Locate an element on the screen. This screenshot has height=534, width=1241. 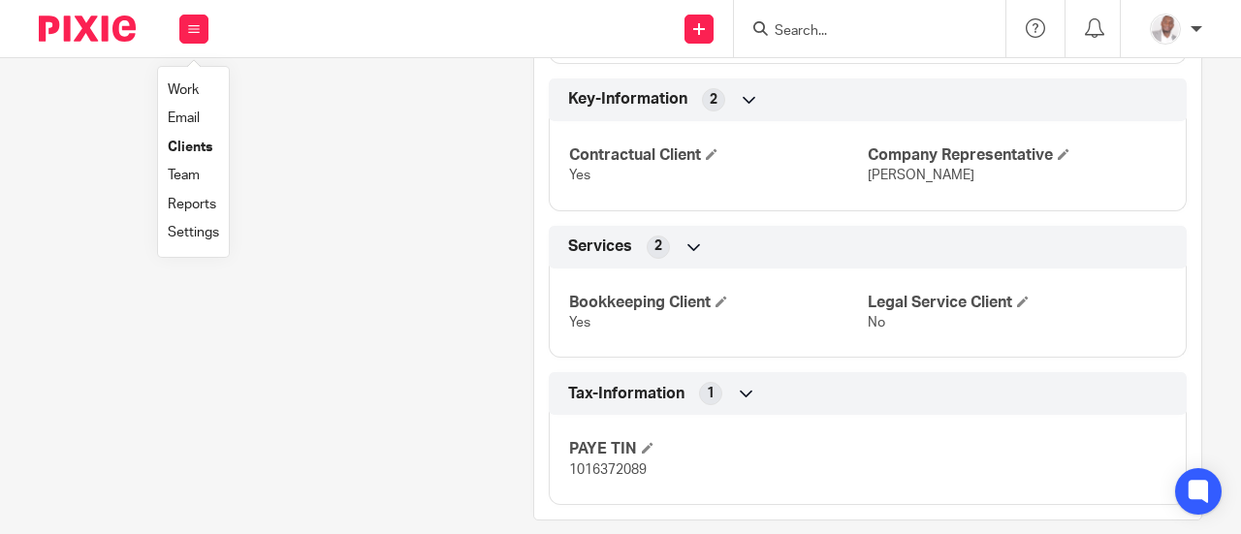
h4: Bookkeeping Client is located at coordinates (719, 303).